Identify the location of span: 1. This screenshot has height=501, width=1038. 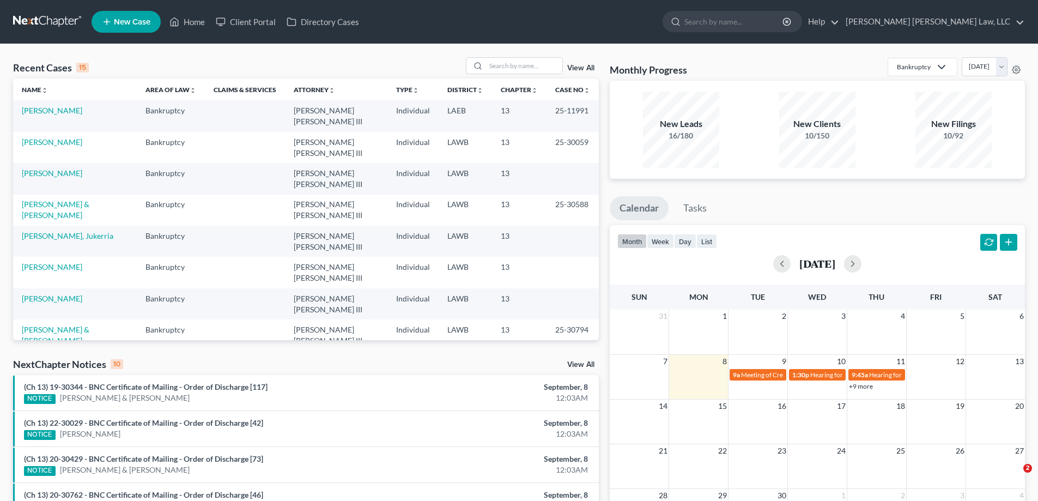
(725, 316).